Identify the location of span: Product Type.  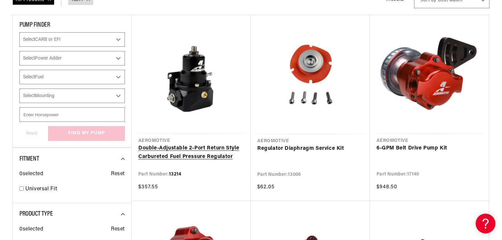
(36, 214).